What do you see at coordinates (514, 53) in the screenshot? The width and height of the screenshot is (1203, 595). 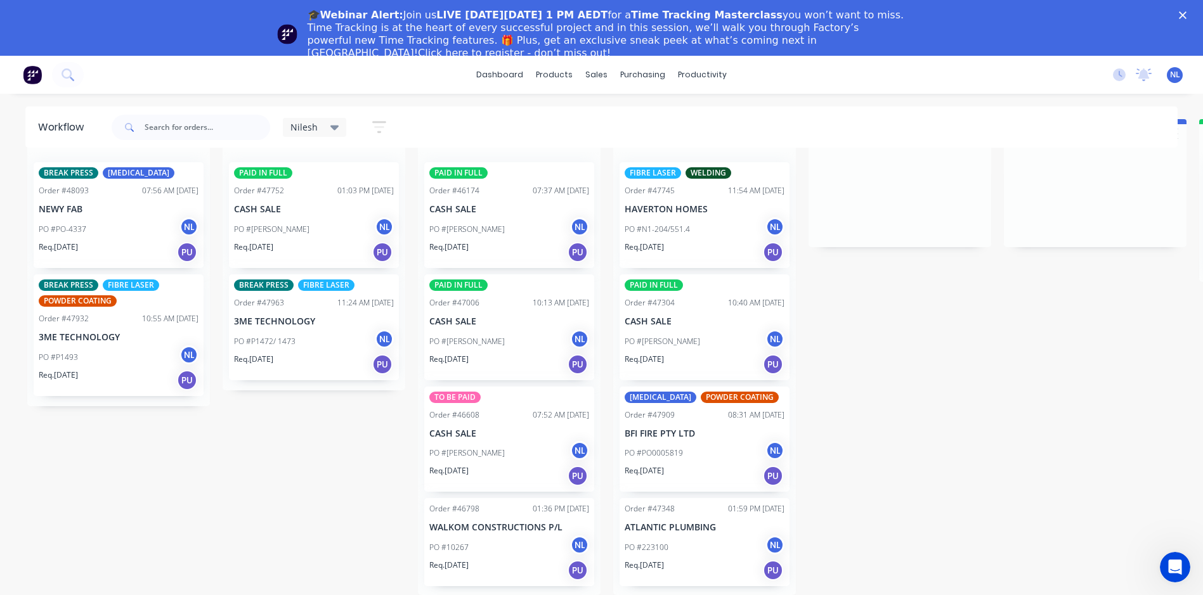 I see `a: Click here to register - don’t miss out!` at bounding box center [514, 53].